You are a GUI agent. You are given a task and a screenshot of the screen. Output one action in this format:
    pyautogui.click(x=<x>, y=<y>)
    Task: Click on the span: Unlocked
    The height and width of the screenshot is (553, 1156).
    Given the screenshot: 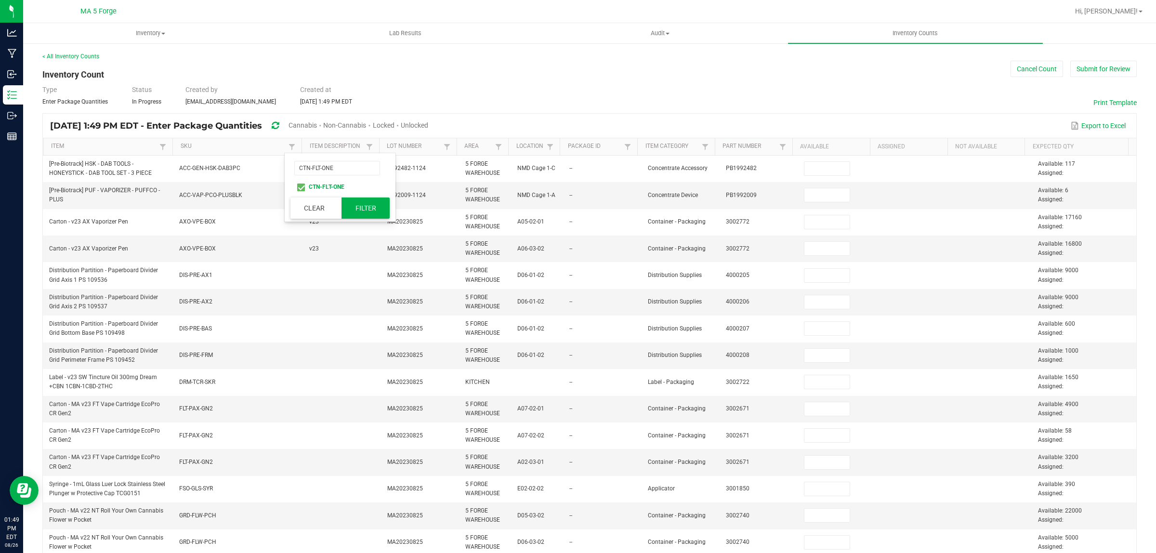 What is the action you would take?
    pyautogui.click(x=414, y=125)
    